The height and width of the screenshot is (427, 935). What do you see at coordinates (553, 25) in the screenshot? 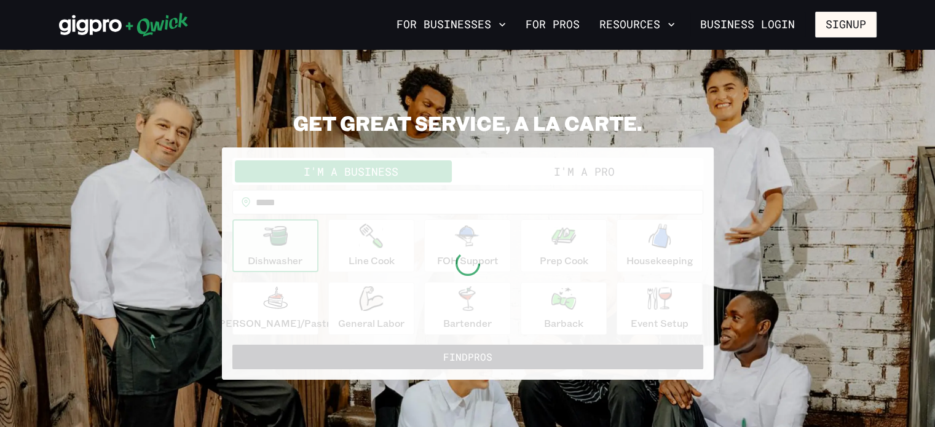
I see `a: For Pros` at bounding box center [553, 25].